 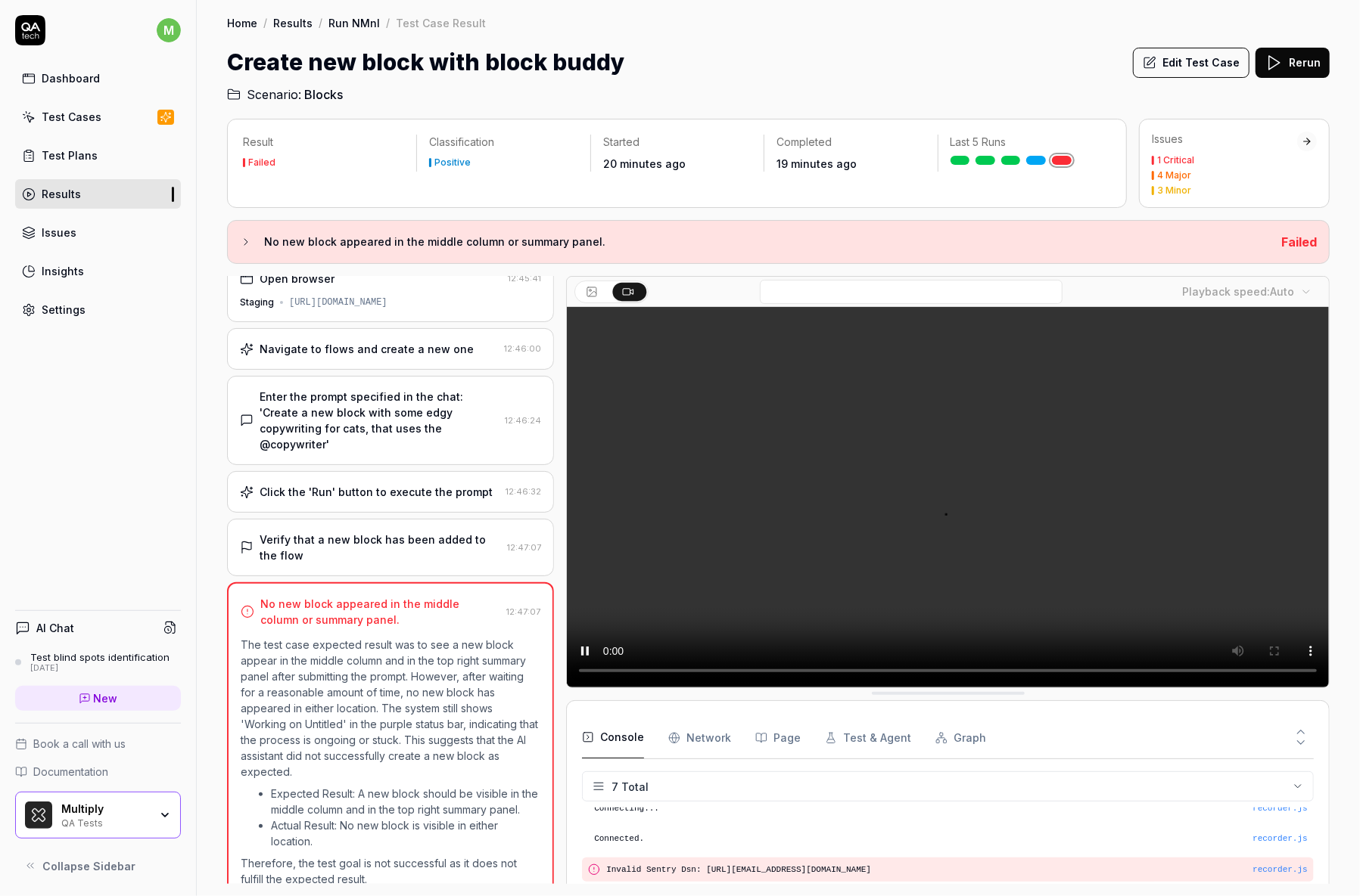 What do you see at coordinates (1293, 63) in the screenshot?
I see `button: Rerun` at bounding box center [1293, 63].